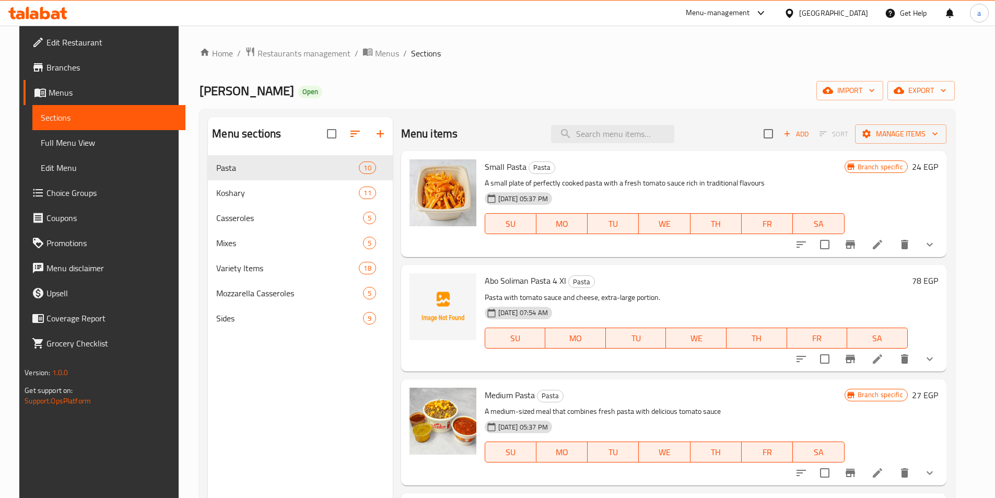 Image resolution: width=995 pixels, height=498 pixels. I want to click on div: Menu-management, so click(717, 13).